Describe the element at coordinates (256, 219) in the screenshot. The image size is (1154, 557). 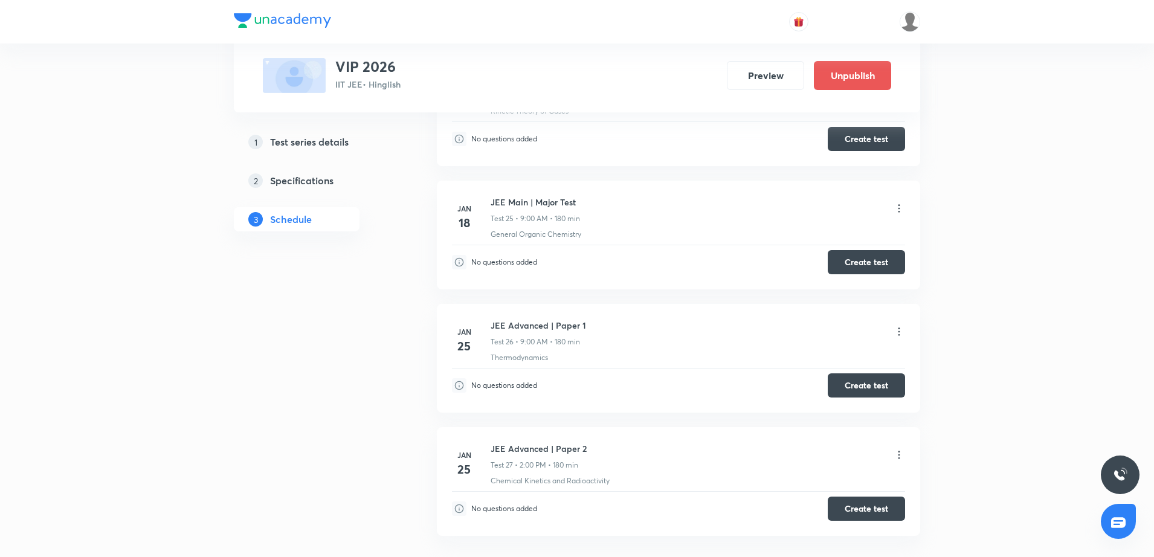
I see `p: 3` at that location.